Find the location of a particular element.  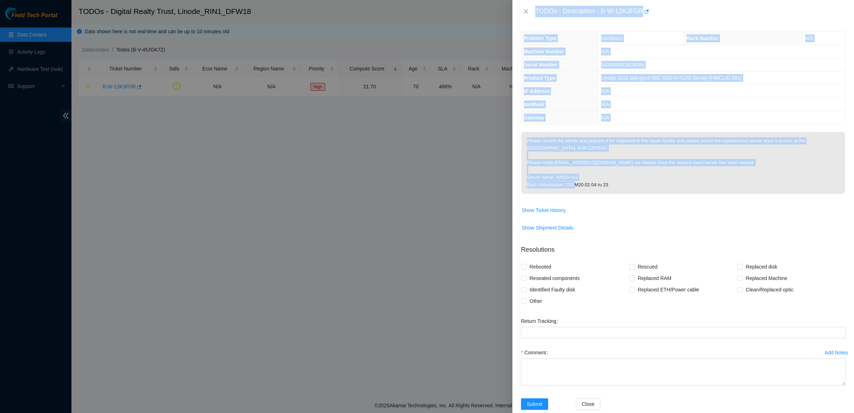

span: Linode 2x16 ssd-gen4 96C SSD-N 512G Server {HWCLID 261} is located at coordinates (671, 78).